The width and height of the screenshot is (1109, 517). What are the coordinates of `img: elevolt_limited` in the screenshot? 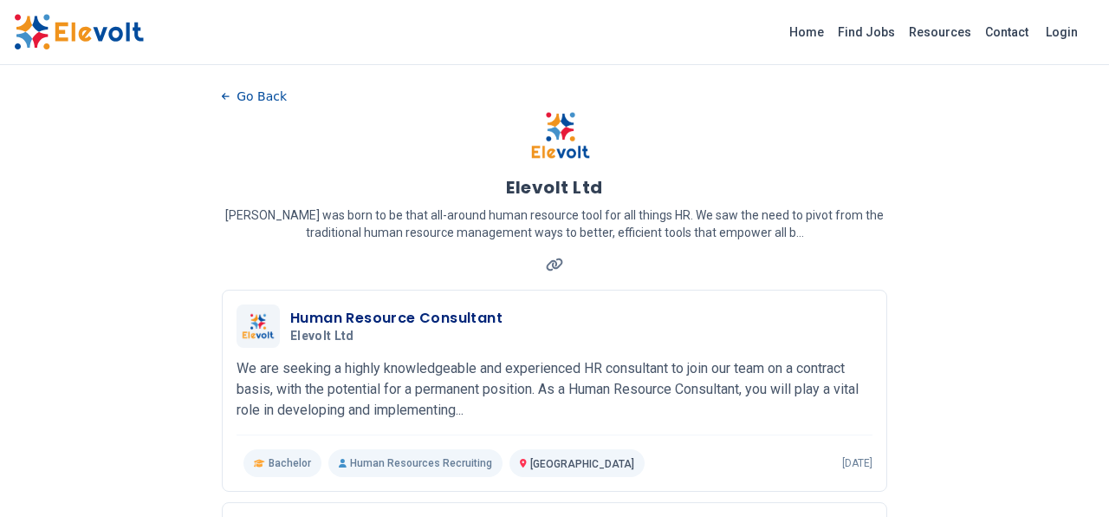 It's located at (258, 326).